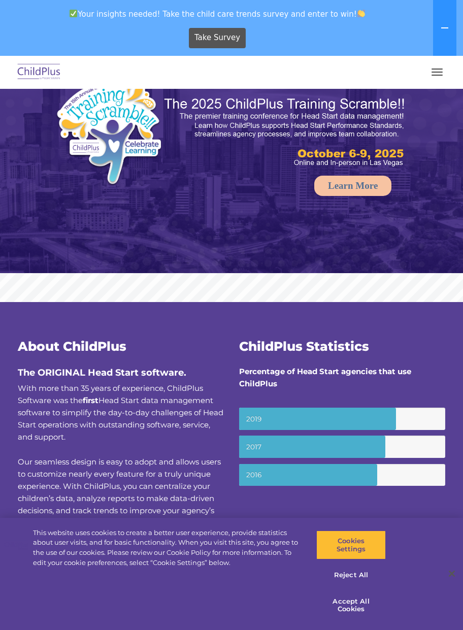 This screenshot has height=630, width=463. What do you see at coordinates (342, 447) in the screenshot?
I see `small: 2017` at bounding box center [342, 447].